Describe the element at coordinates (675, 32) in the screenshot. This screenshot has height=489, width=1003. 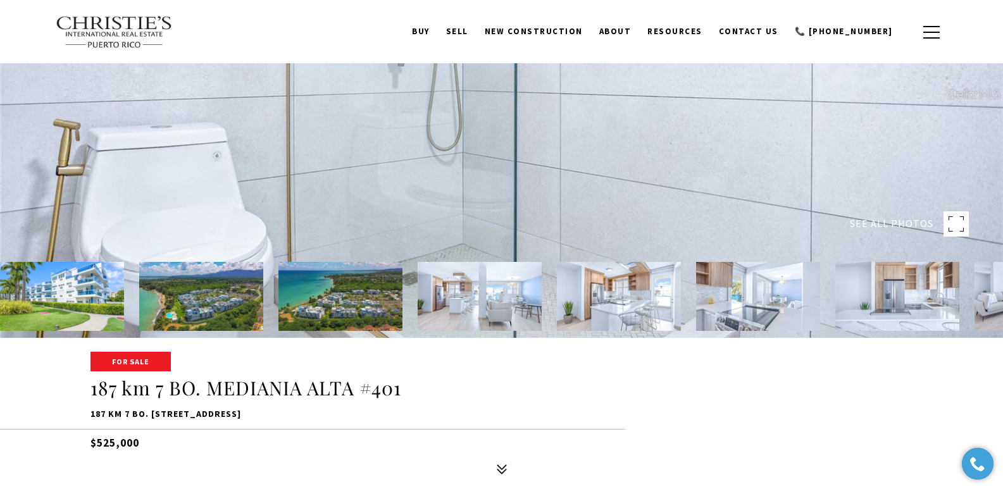
I see `a: Resources` at that location.